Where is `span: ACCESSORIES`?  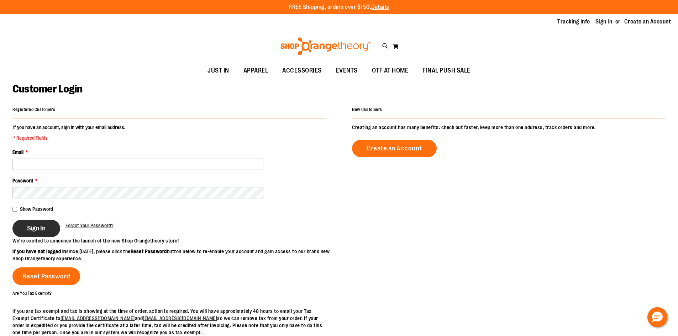 span: ACCESSORIES is located at coordinates (302, 70).